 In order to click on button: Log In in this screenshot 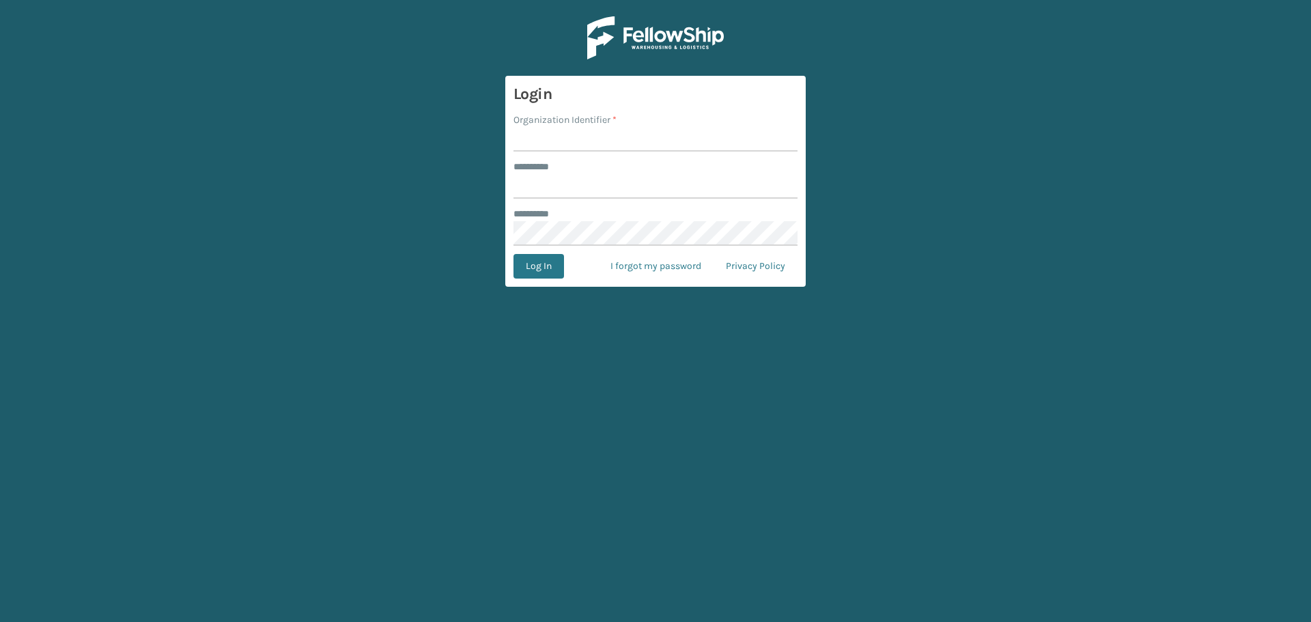, I will do `click(539, 266)`.